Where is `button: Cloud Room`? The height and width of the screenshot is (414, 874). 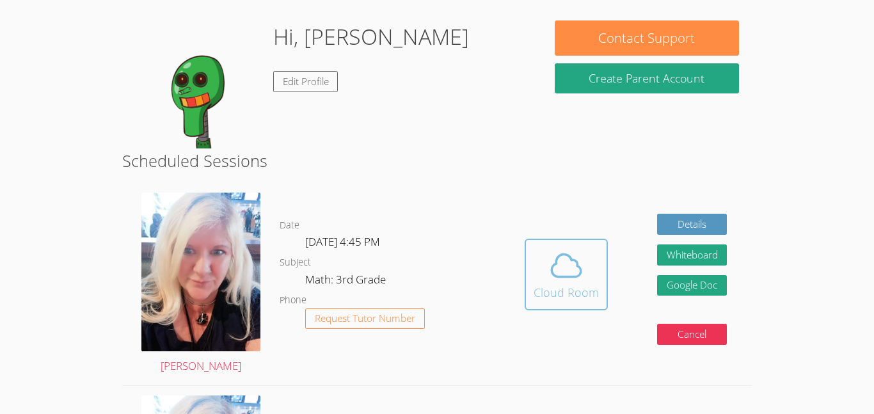
button: Cloud Room is located at coordinates (566, 274).